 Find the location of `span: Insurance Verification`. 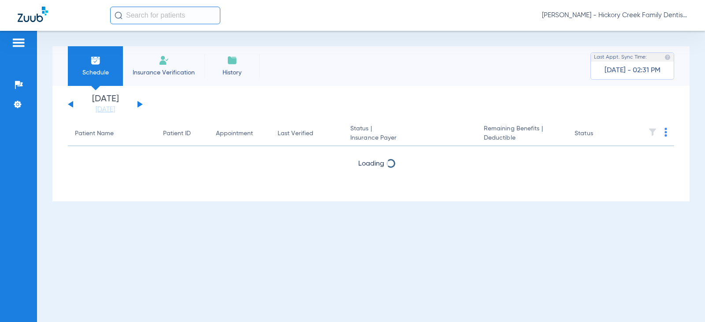

span: Insurance Verification is located at coordinates (164, 73).